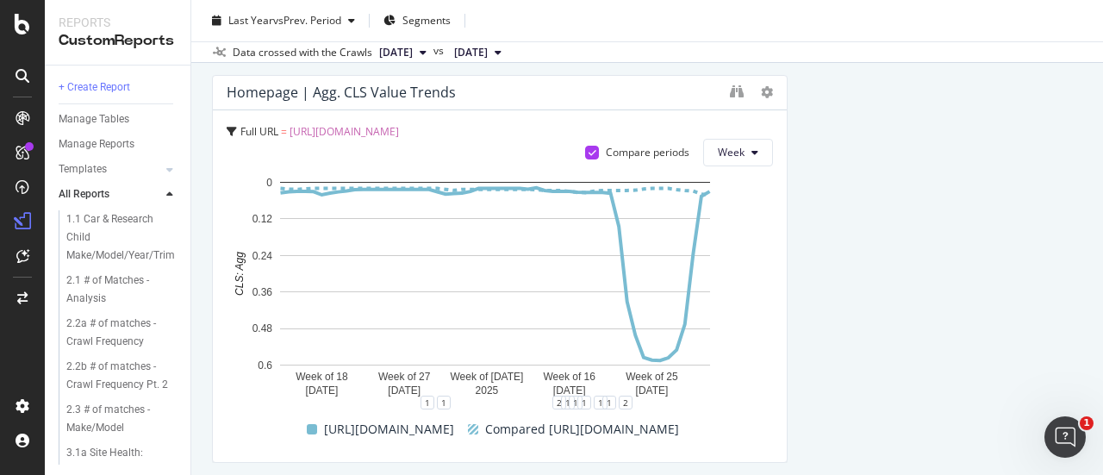 This screenshot has width=1103, height=475. I want to click on svg: A chart., so click(496, 288).